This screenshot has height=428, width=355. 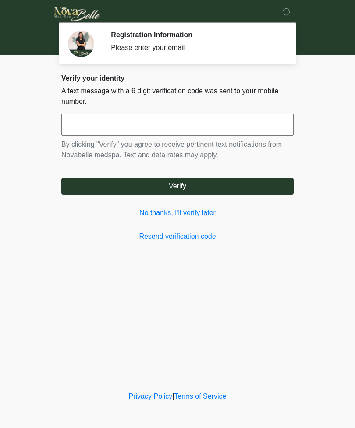 What do you see at coordinates (151, 396) in the screenshot?
I see `a: Privacy Policy` at bounding box center [151, 396].